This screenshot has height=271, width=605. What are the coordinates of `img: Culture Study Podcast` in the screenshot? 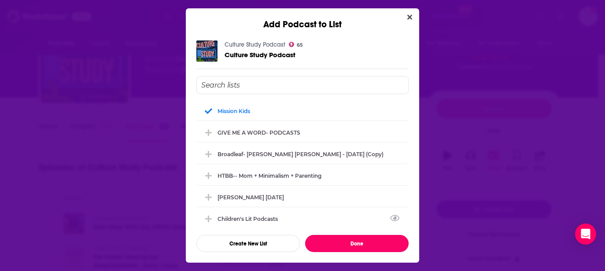 It's located at (207, 51).